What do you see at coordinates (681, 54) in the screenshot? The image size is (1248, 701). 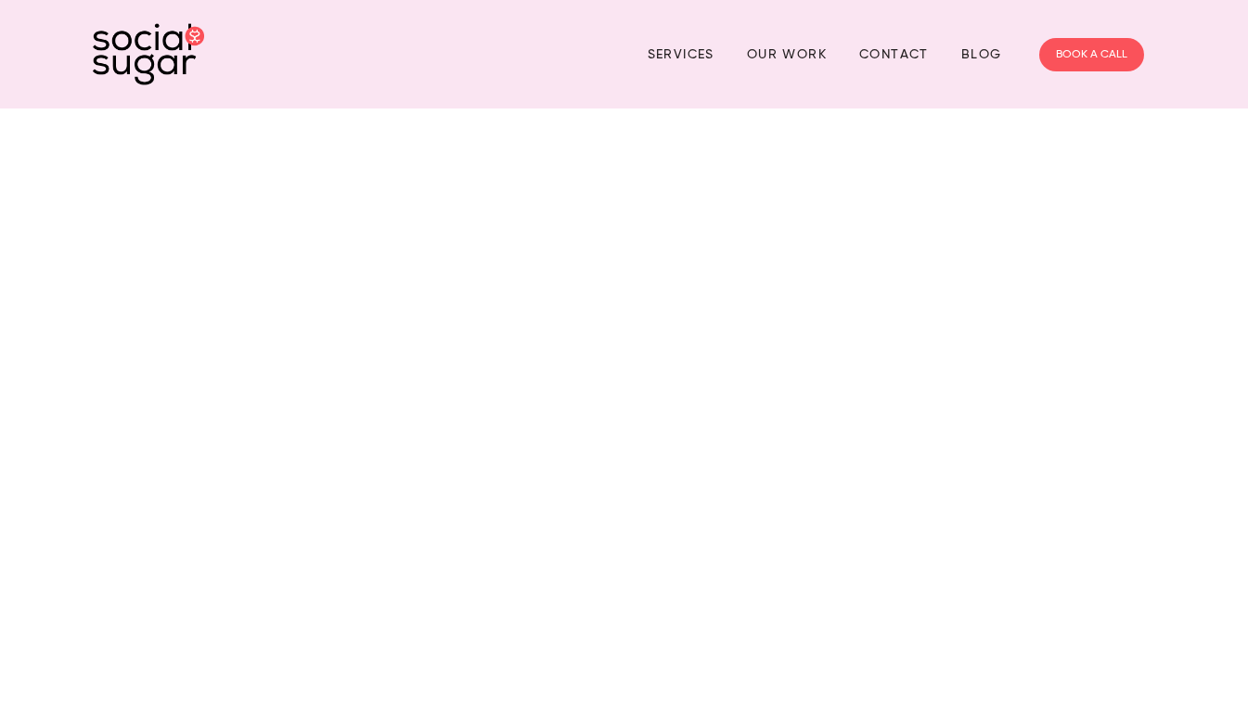 I see `a: Services` at bounding box center [681, 54].